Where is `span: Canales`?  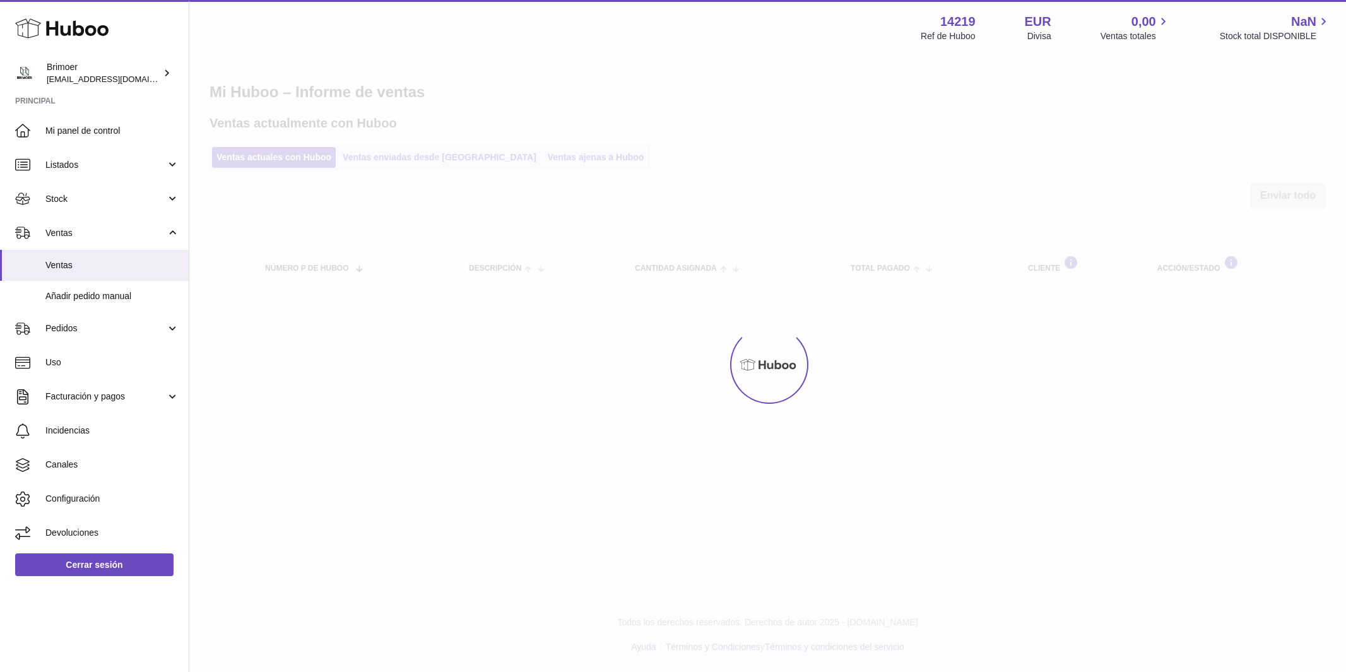
span: Canales is located at coordinates (112, 465).